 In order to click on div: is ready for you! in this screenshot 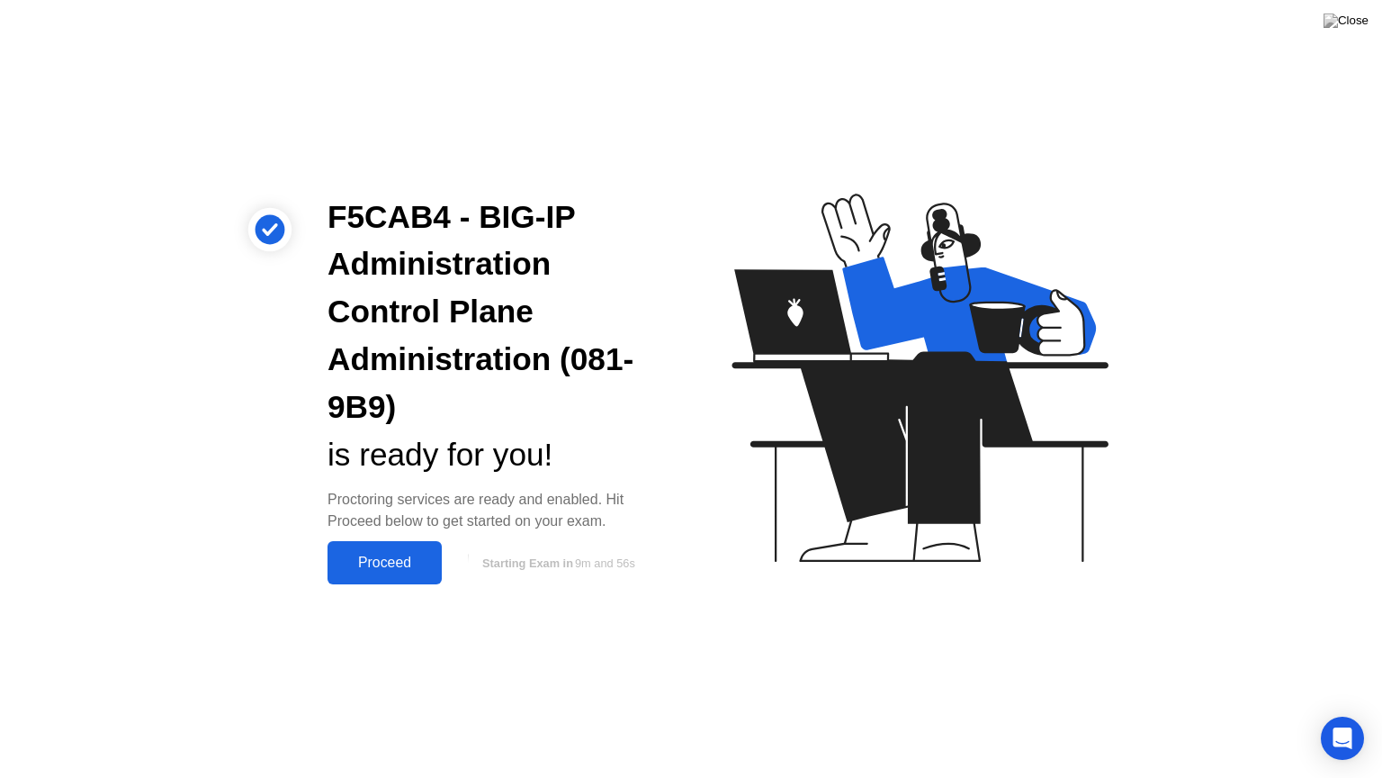, I will do `click(495, 454)`.